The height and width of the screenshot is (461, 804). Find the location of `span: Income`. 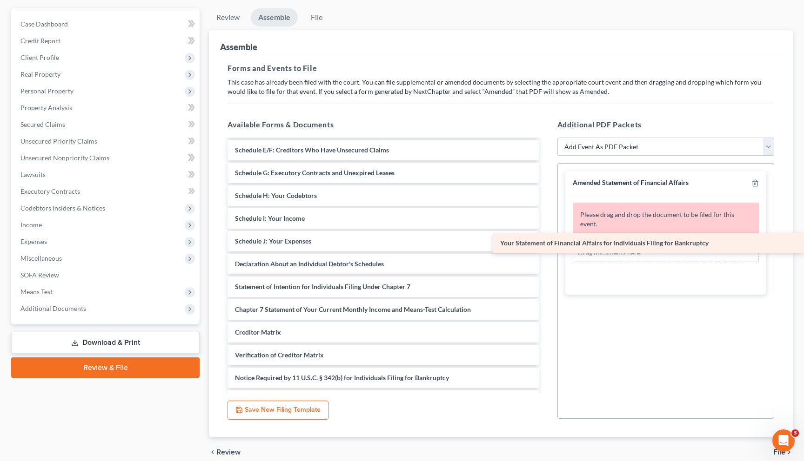

span: Income is located at coordinates (31, 225).